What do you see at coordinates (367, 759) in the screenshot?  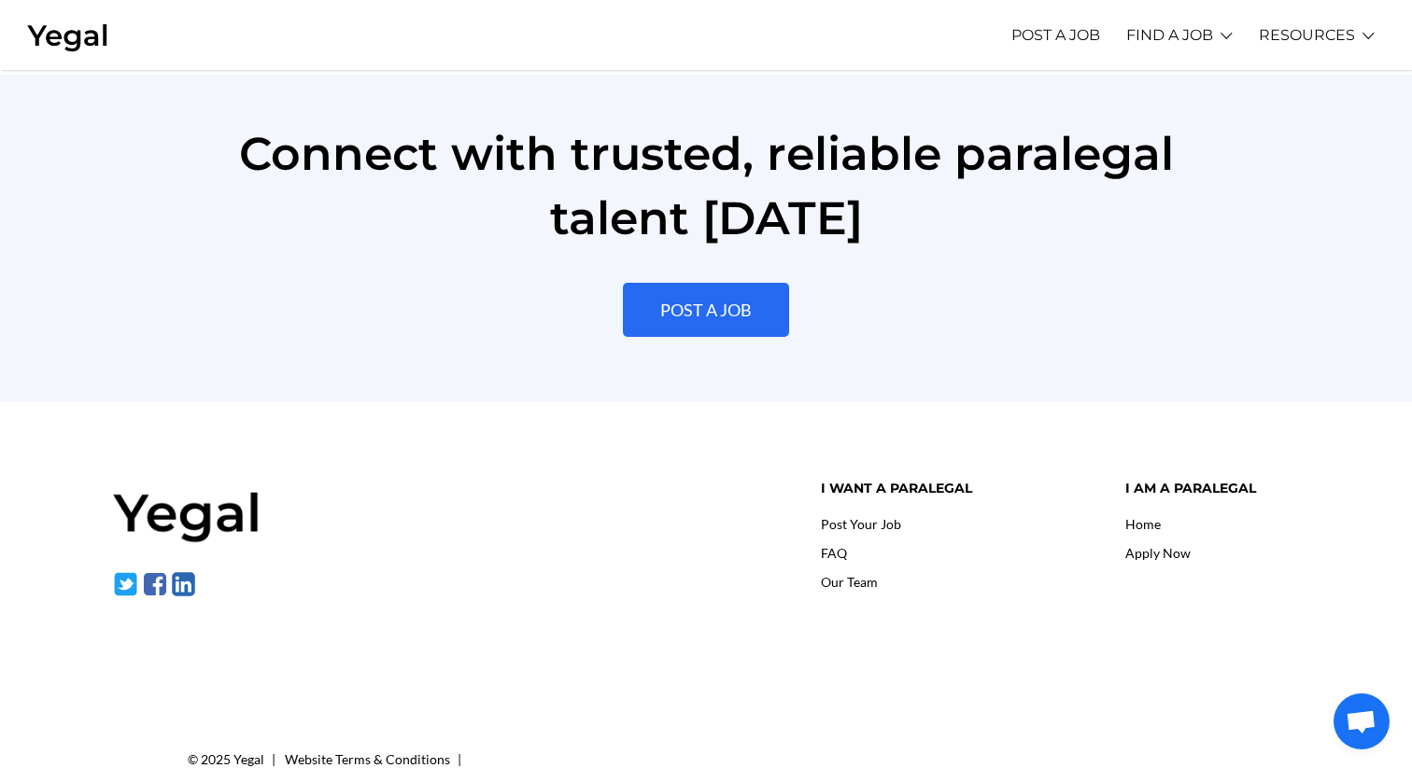 I see `a: Website Terms & Conditions` at bounding box center [367, 759].